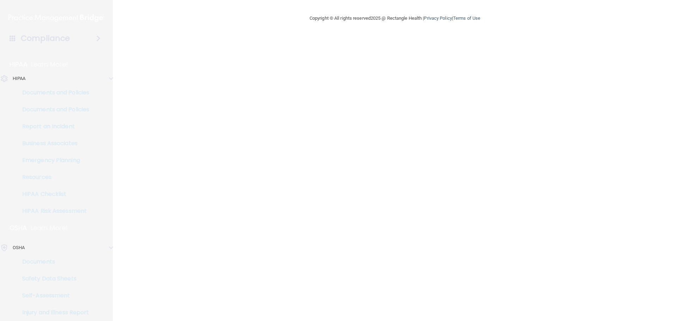  Describe the element at coordinates (53, 262) in the screenshot. I see `p: Documents` at that location.